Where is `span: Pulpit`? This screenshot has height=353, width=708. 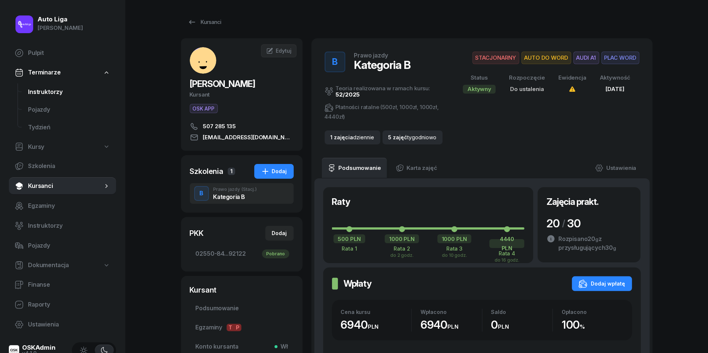
span: Pulpit is located at coordinates (69, 53).